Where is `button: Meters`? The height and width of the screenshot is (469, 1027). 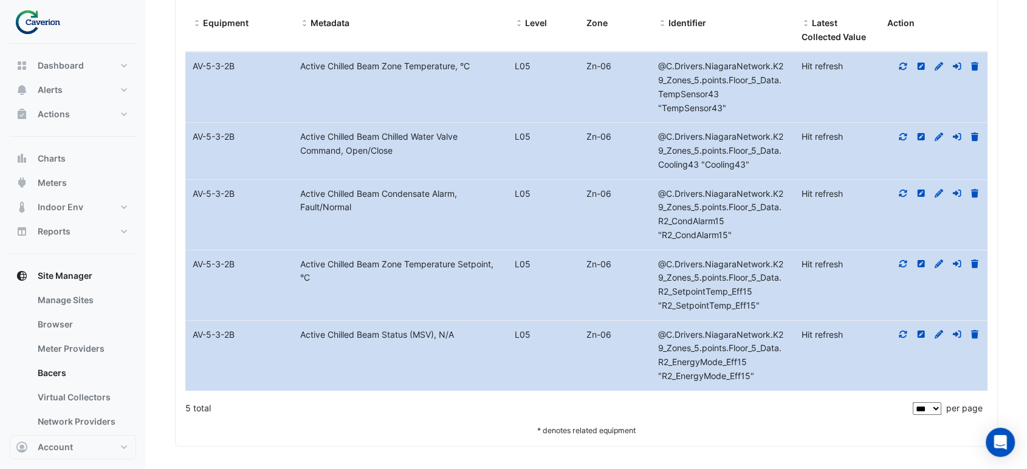 button: Meters is located at coordinates (73, 183).